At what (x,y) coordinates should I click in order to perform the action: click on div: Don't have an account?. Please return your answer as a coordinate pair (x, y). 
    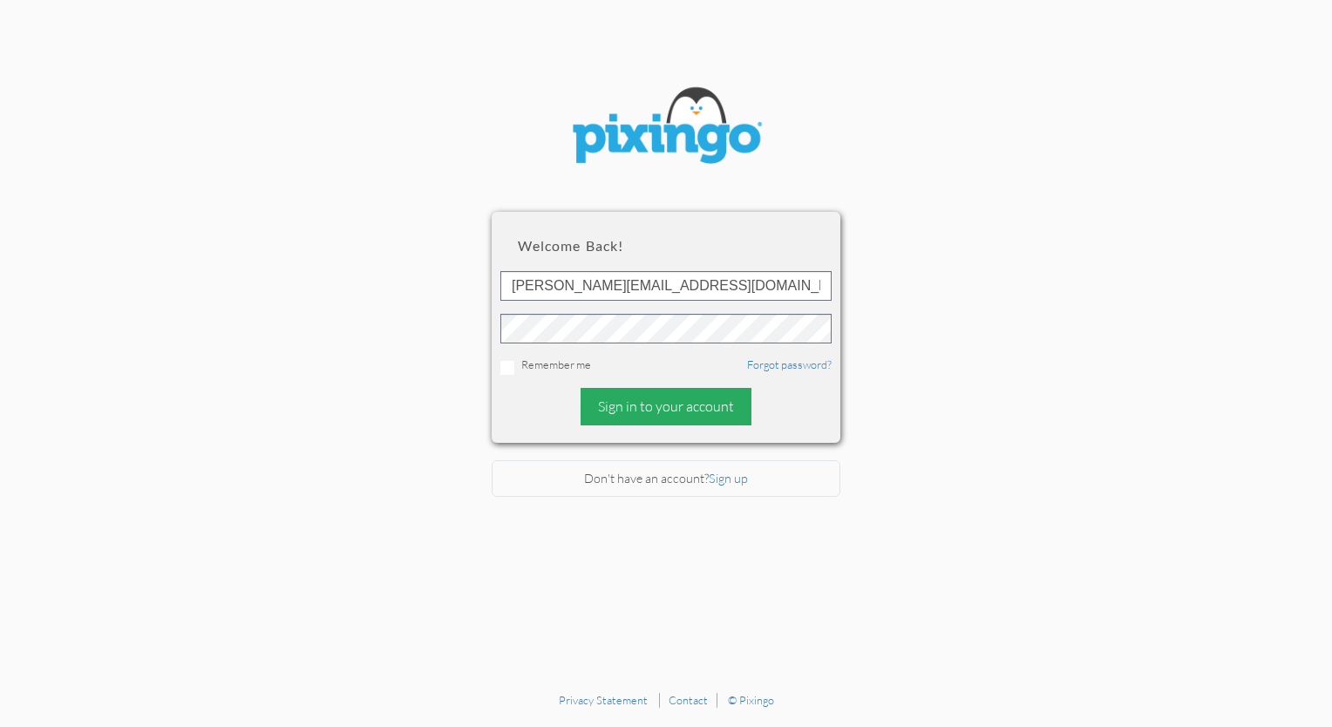
    Looking at the image, I should click on (666, 478).